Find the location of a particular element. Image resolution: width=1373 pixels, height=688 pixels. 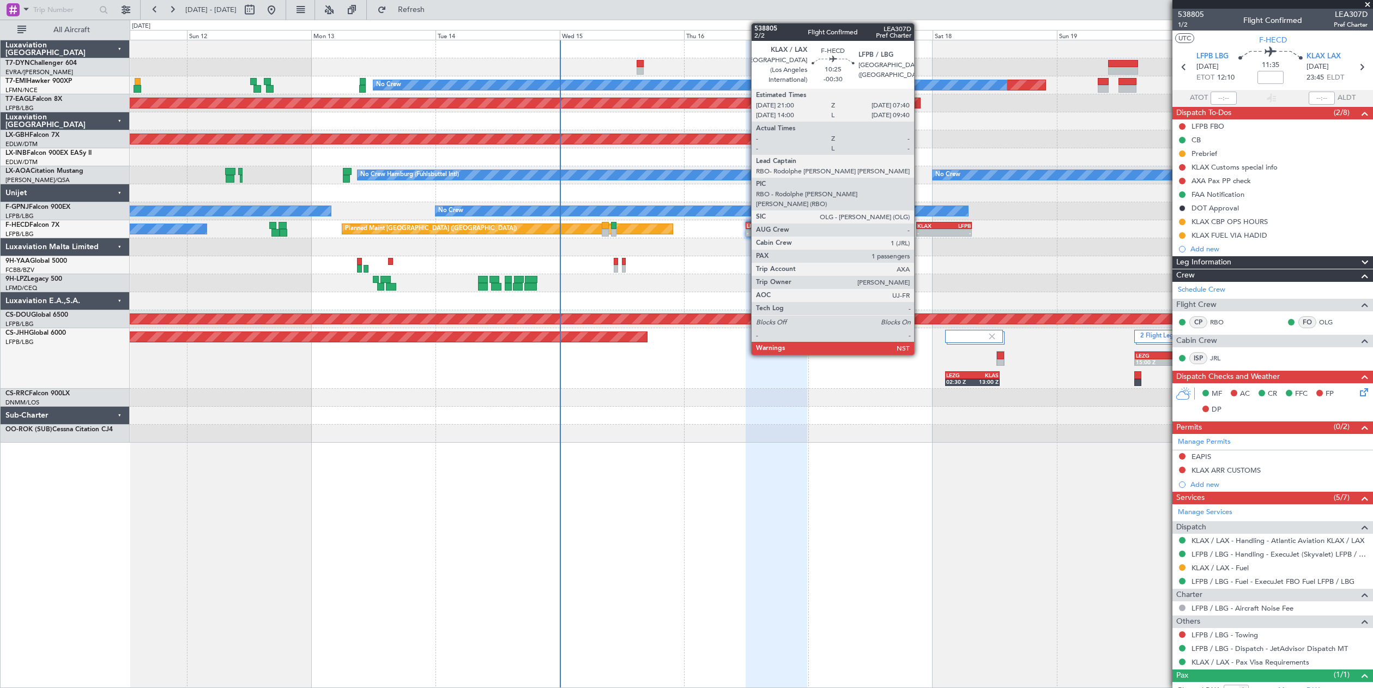

div: KLAX FUEL VIA HADID is located at coordinates (1229, 235).